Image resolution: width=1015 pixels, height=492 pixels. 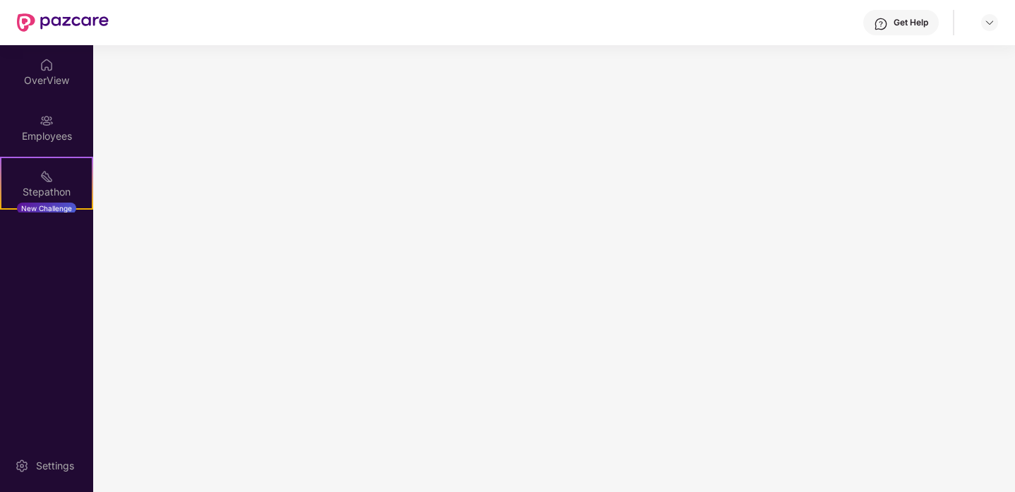 I want to click on img: svg+xml;base64,PHN2ZyBpZD0iU2V0dGluZy0yMHgyMCIgeG1sbnM9Imh0dHA6Ly93d3cudzMub3JnLzIwMDAvc3ZnIiB3aW..., so click(x=22, y=466).